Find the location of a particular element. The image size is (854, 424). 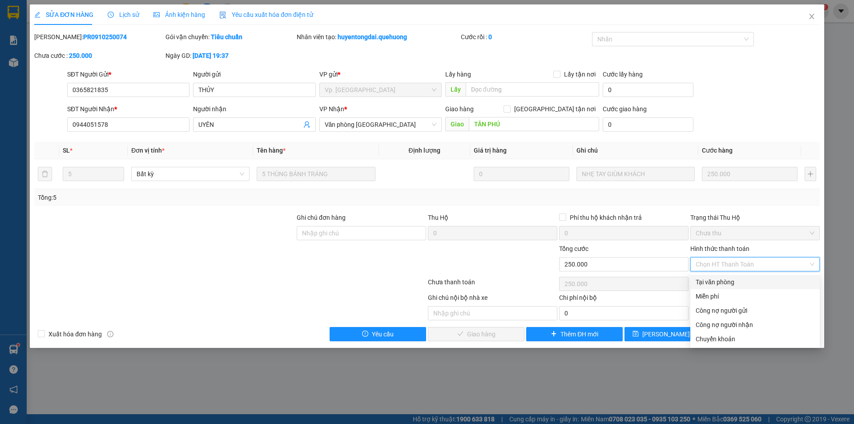

div: SĐT Người Gửi is located at coordinates (128, 74).